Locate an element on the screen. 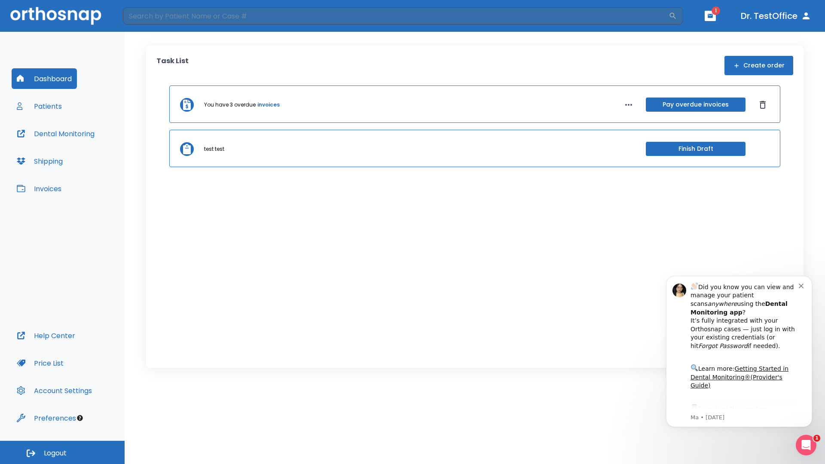  b: Dental Monitoring app is located at coordinates (86, 43).